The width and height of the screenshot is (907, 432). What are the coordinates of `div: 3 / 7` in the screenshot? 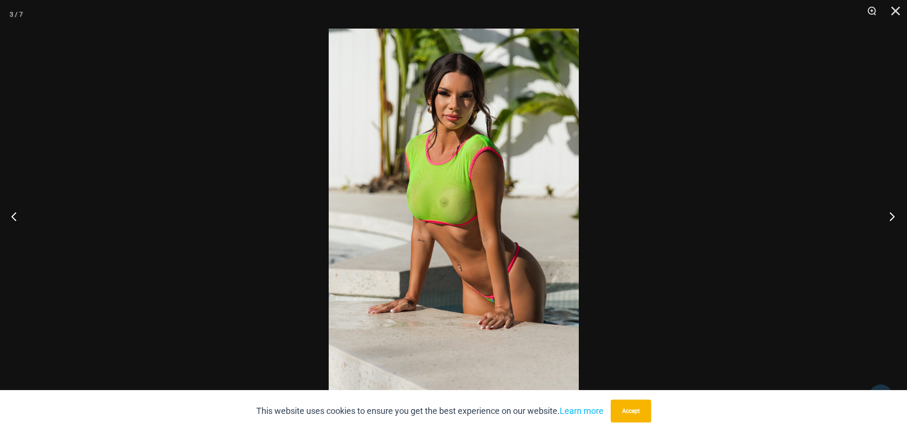 It's located at (16, 14).